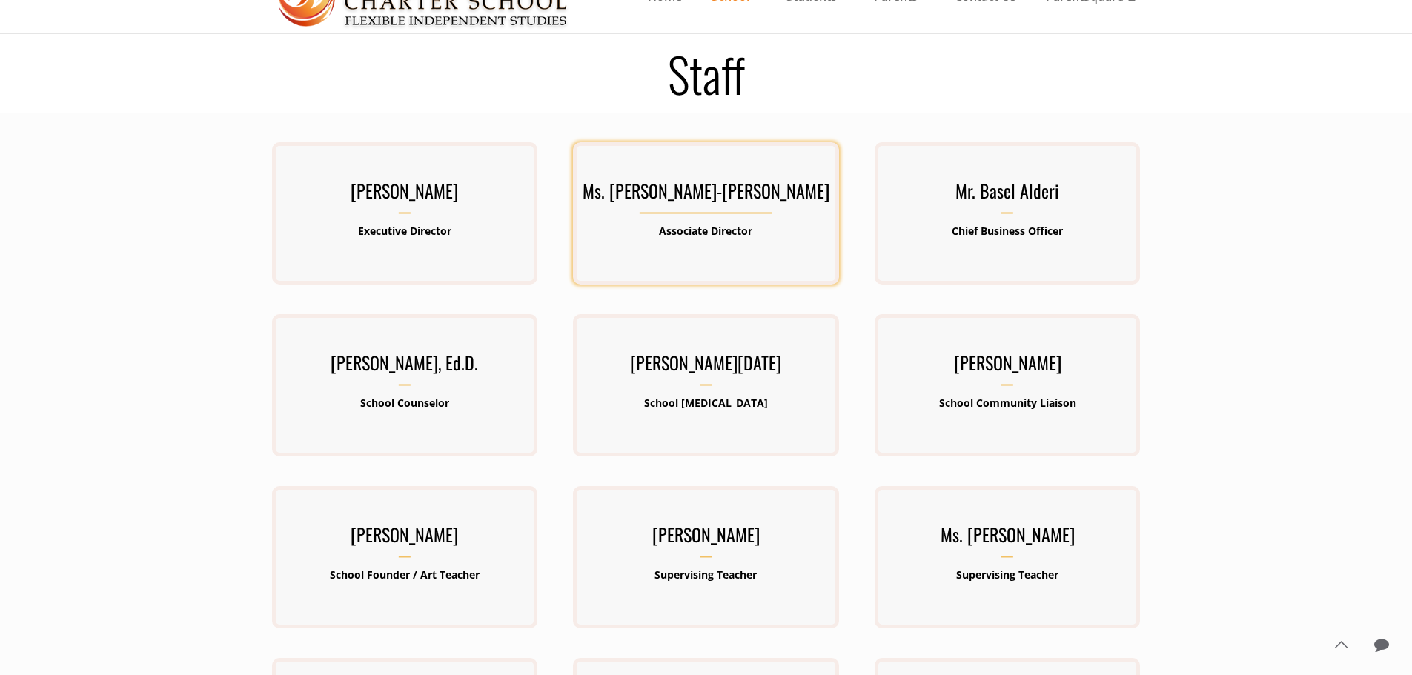  I want to click on h3: Mr. Basel Alderi, so click(1007, 195).